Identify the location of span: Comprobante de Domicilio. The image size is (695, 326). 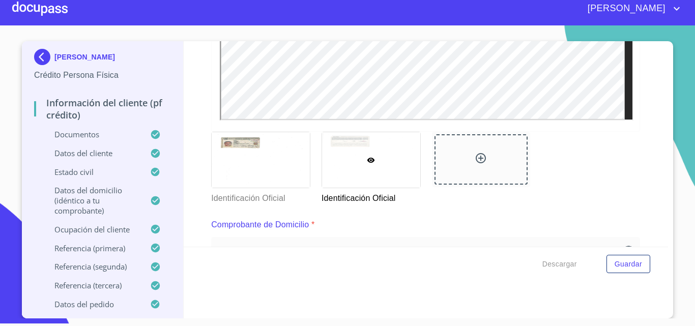
(421, 251).